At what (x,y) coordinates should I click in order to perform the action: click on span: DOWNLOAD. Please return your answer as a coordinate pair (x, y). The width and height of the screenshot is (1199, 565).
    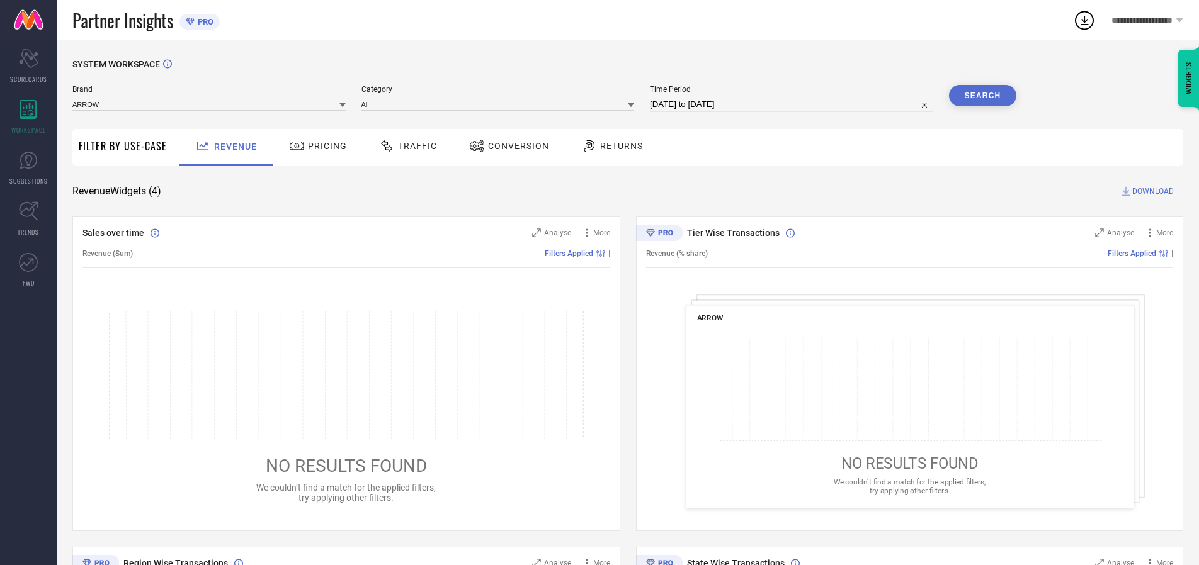
    Looking at the image, I should click on (1153, 191).